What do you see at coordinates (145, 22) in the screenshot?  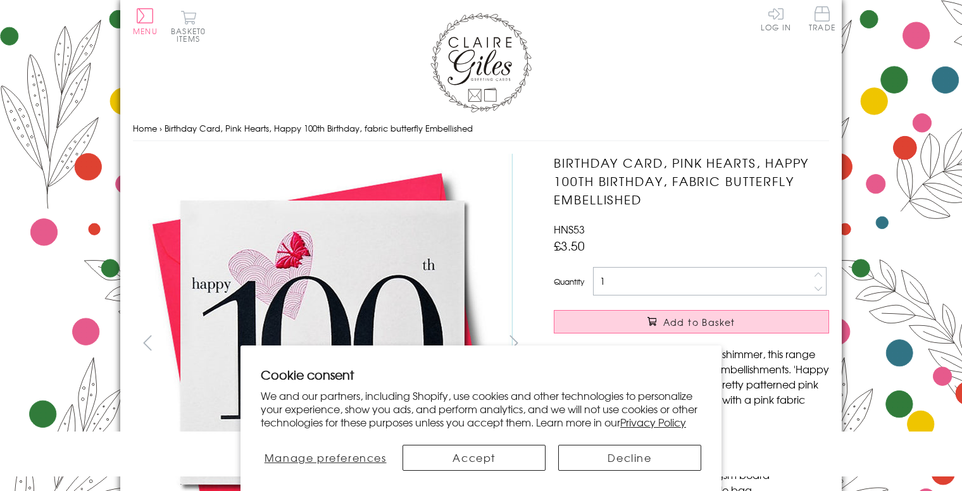 I see `button: Menu` at bounding box center [145, 22].